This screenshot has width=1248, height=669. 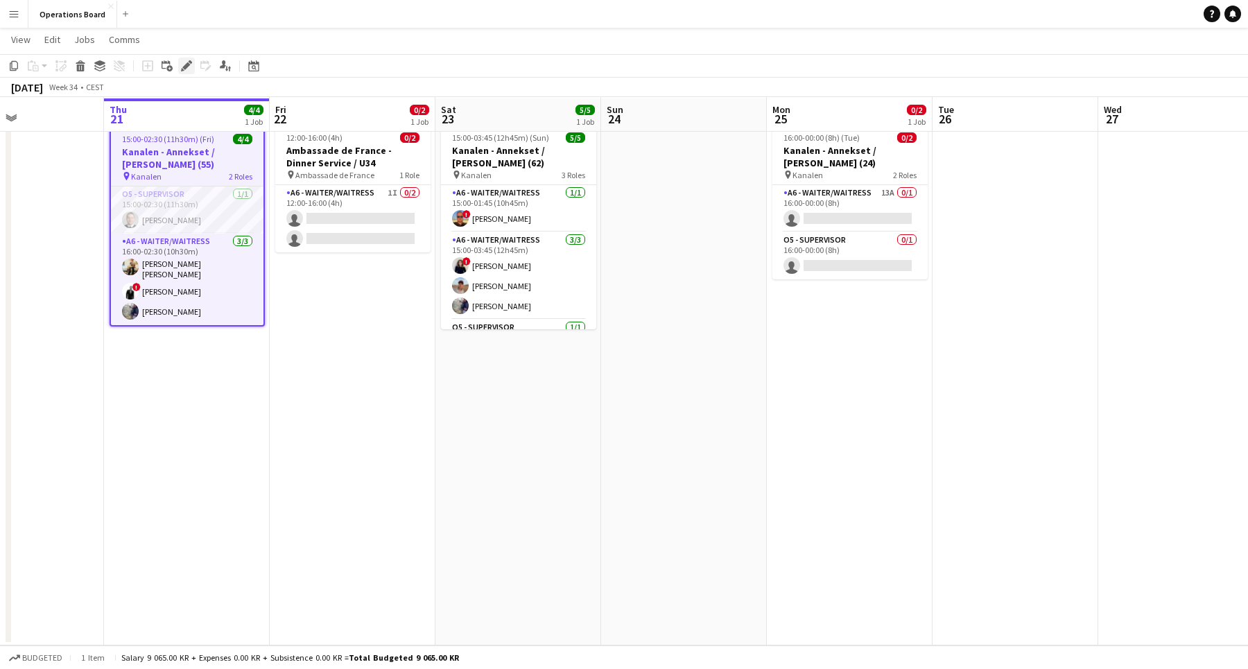 I want to click on app-job-card: 12:00-16:00 (4h)0/2Ambassade de France - Dinner Service / U34 Ambassade de France1 RoleA6 - WAITE..., so click(x=353, y=188).